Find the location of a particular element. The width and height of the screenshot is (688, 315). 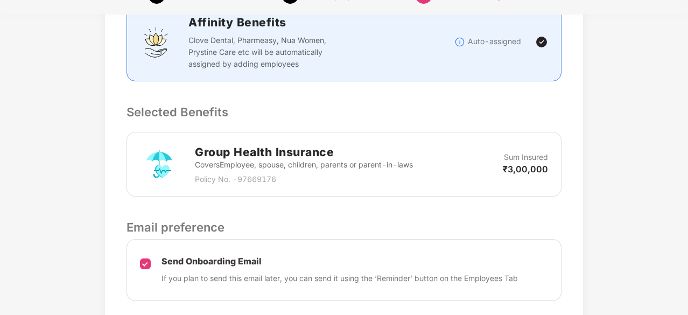

p: Selected Benefits is located at coordinates (344, 112).